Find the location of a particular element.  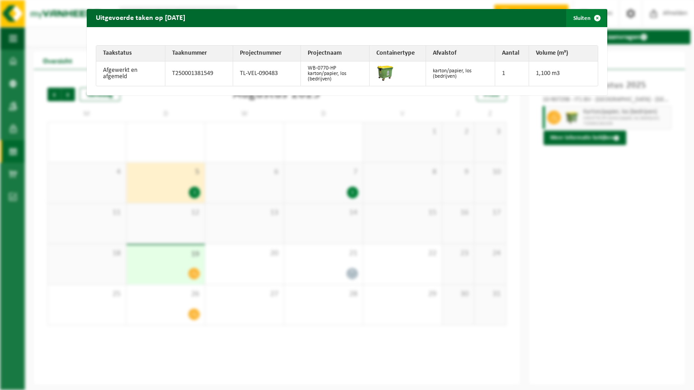

th: Projectnummer is located at coordinates (267, 53).